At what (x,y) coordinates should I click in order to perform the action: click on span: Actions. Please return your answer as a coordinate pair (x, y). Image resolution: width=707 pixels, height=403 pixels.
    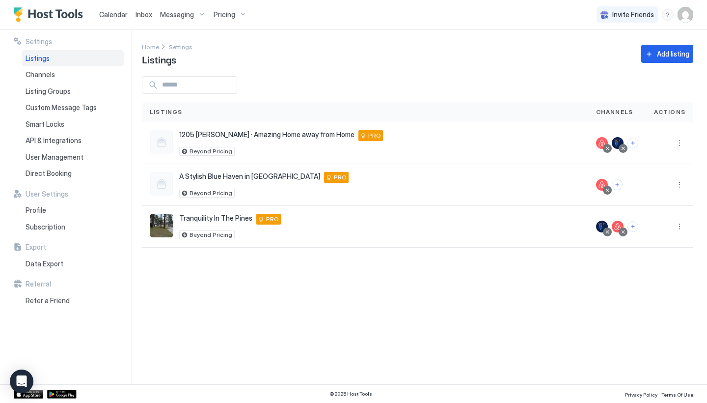
    Looking at the image, I should click on (670, 112).